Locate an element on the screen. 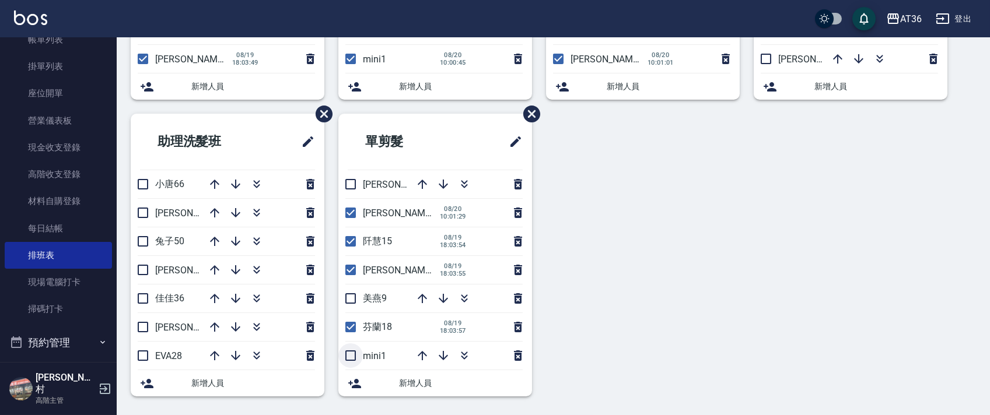  a: 每日結帳 is located at coordinates (58, 229).